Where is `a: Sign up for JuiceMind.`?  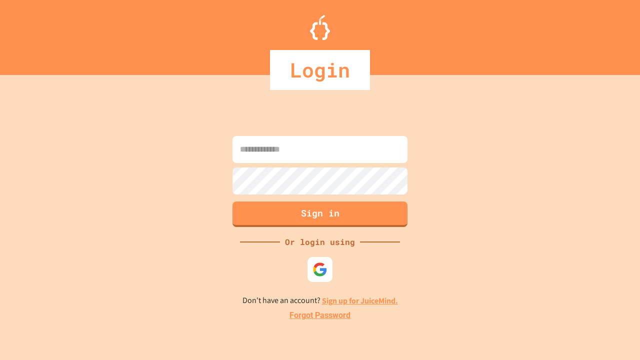 a: Sign up for JuiceMind. is located at coordinates (360, 301).